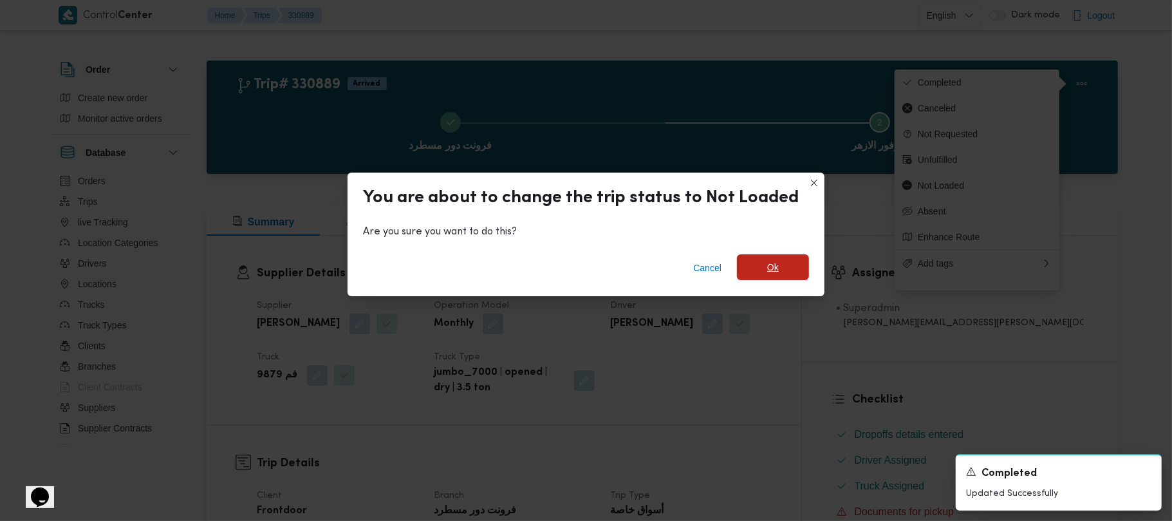 This screenshot has width=1172, height=521. Describe the element at coordinates (773, 267) in the screenshot. I see `button: Ok` at that location.